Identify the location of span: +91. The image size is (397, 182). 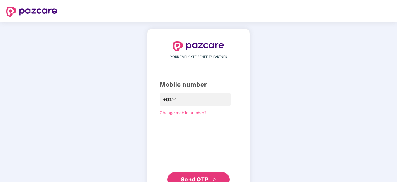
(167, 99).